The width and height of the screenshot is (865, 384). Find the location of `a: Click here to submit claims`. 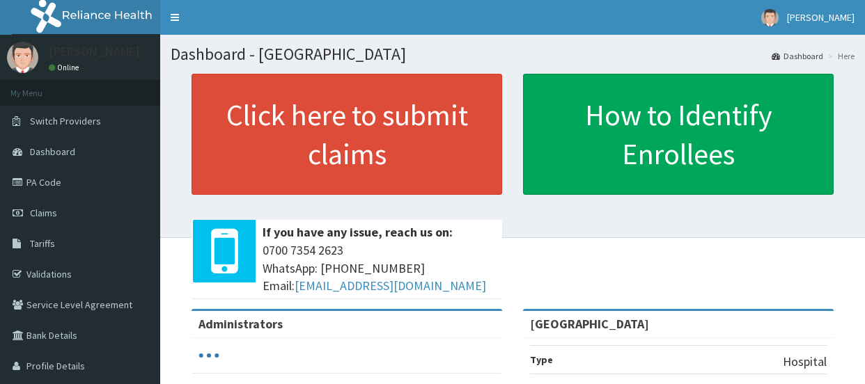

a: Click here to submit claims is located at coordinates (347, 134).